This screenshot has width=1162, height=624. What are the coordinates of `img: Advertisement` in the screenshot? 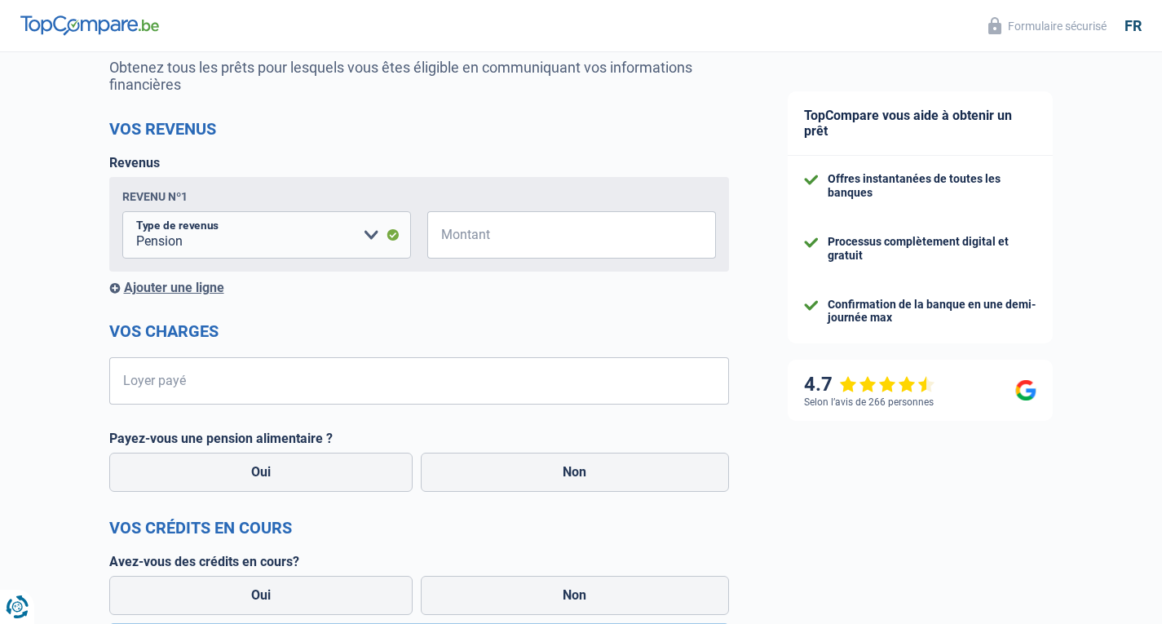 It's located at (4, 469).